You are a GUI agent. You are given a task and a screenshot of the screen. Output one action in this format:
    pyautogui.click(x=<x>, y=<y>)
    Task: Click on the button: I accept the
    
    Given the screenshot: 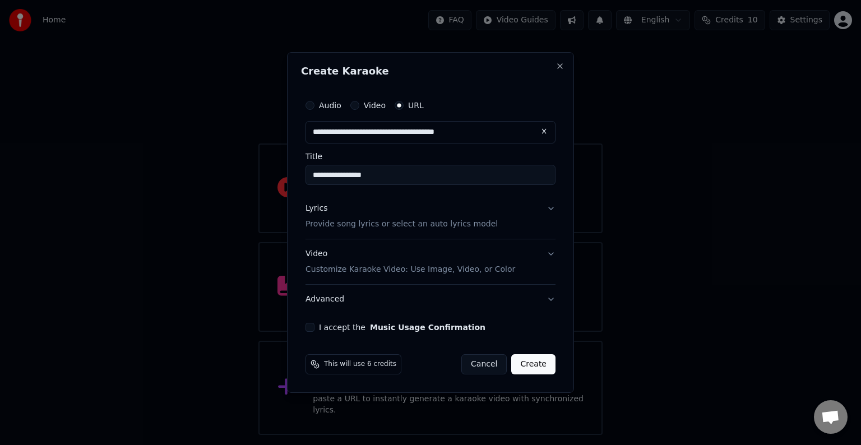 What is the action you would take?
    pyautogui.click(x=428, y=327)
    